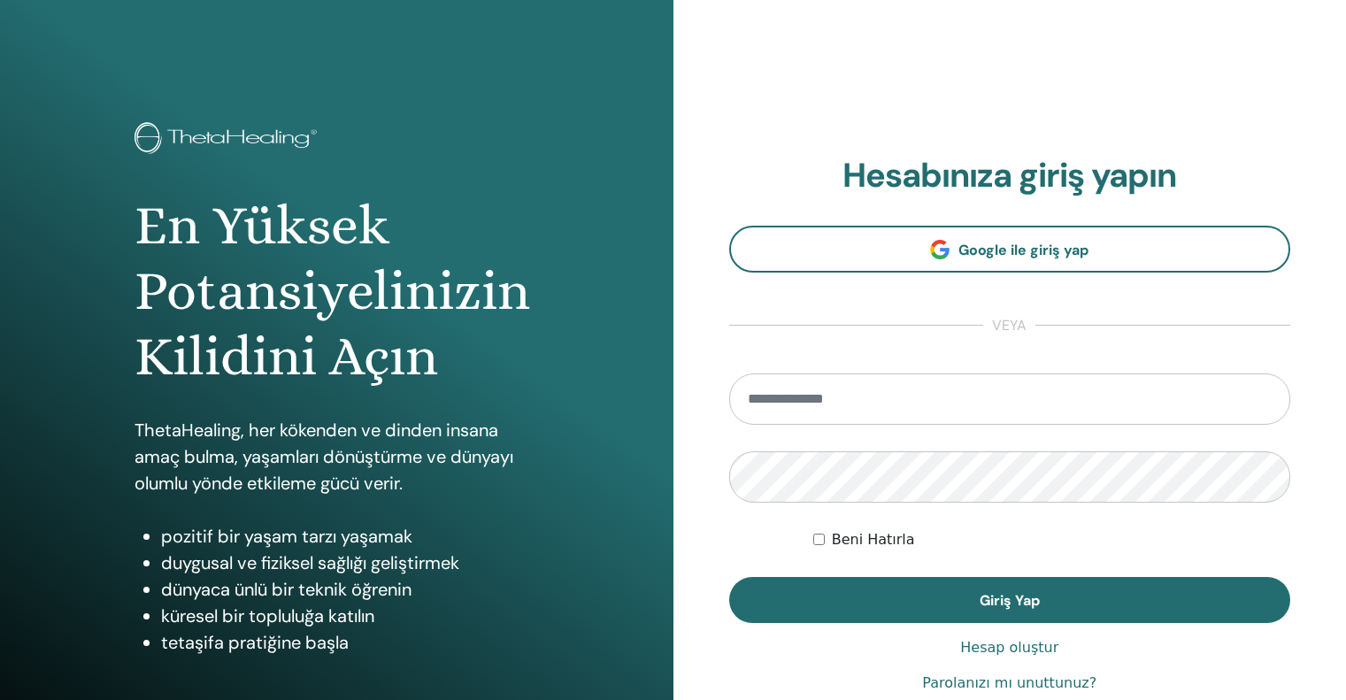 This screenshot has width=1346, height=700. Describe the element at coordinates (1009, 683) in the screenshot. I see `a: Parolanızı mı unuttunuz?` at that location.